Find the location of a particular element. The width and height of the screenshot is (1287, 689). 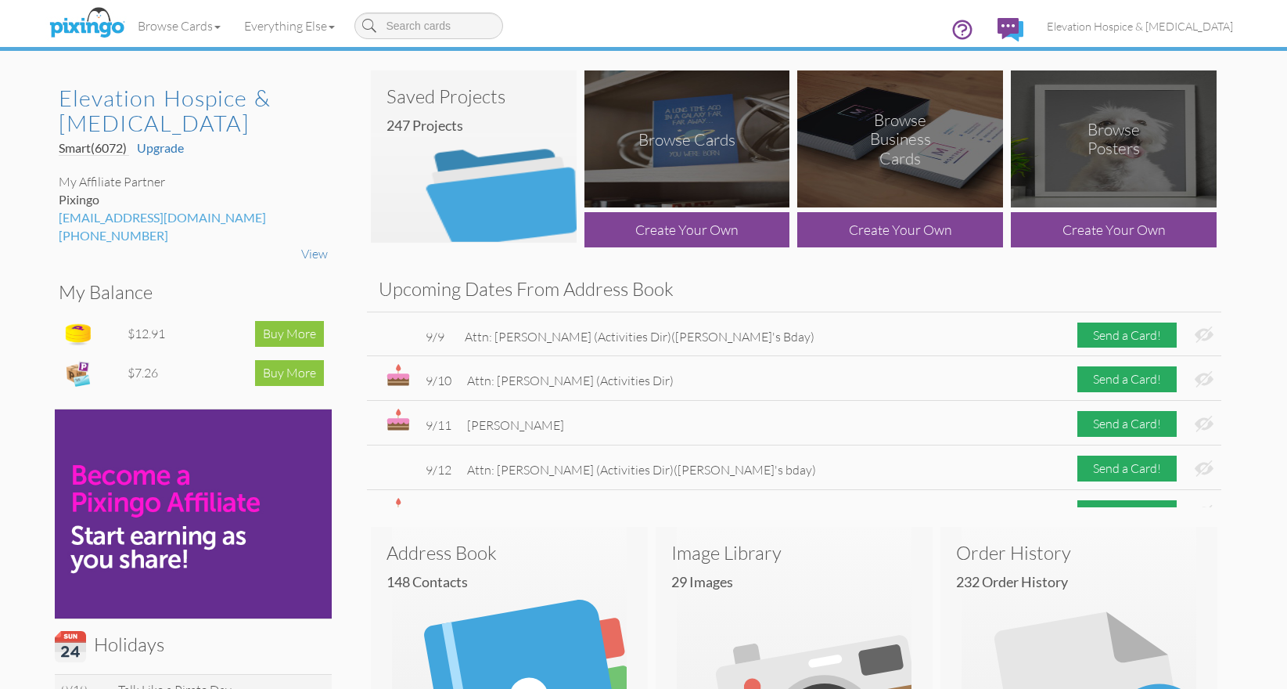

img: comments.svg is located at coordinates (1010, 30).